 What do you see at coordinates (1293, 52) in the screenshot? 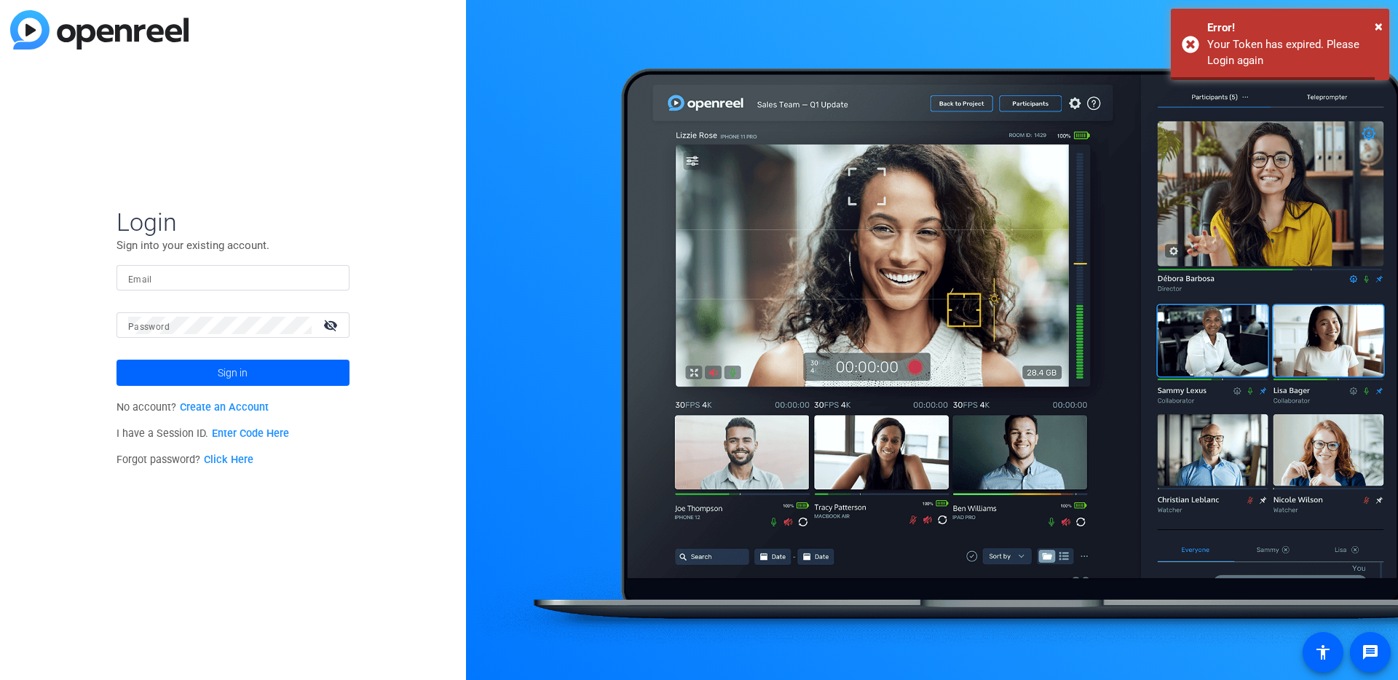
I see `div: Your Token has expired. Please Login again` at bounding box center [1293, 52].